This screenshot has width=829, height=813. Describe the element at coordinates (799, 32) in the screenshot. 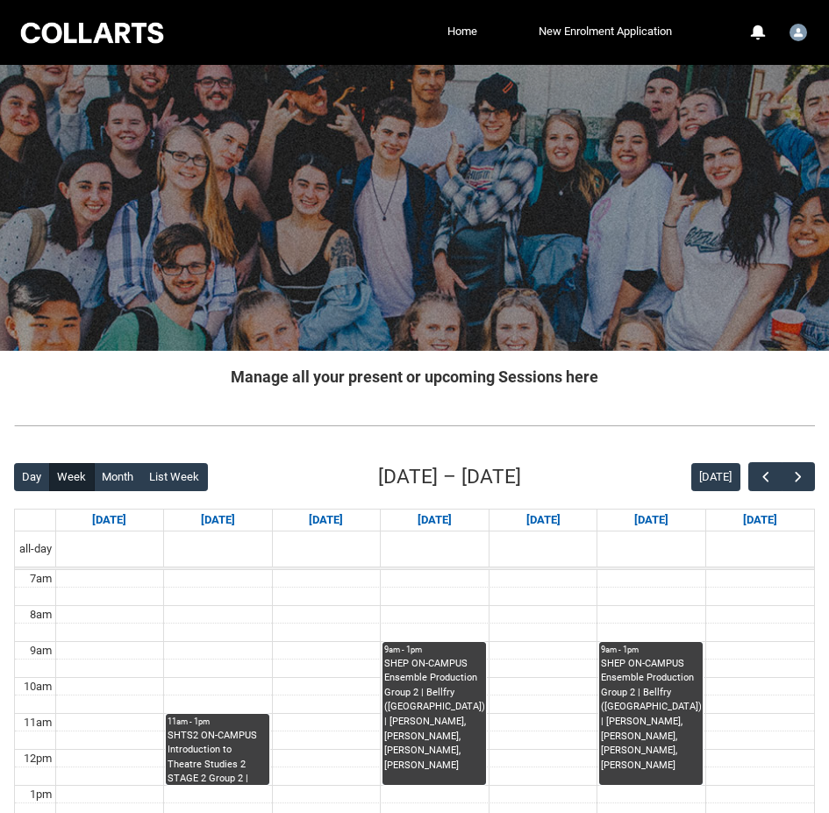

I see `img: Student.hbaldoc.20241529` at that location.